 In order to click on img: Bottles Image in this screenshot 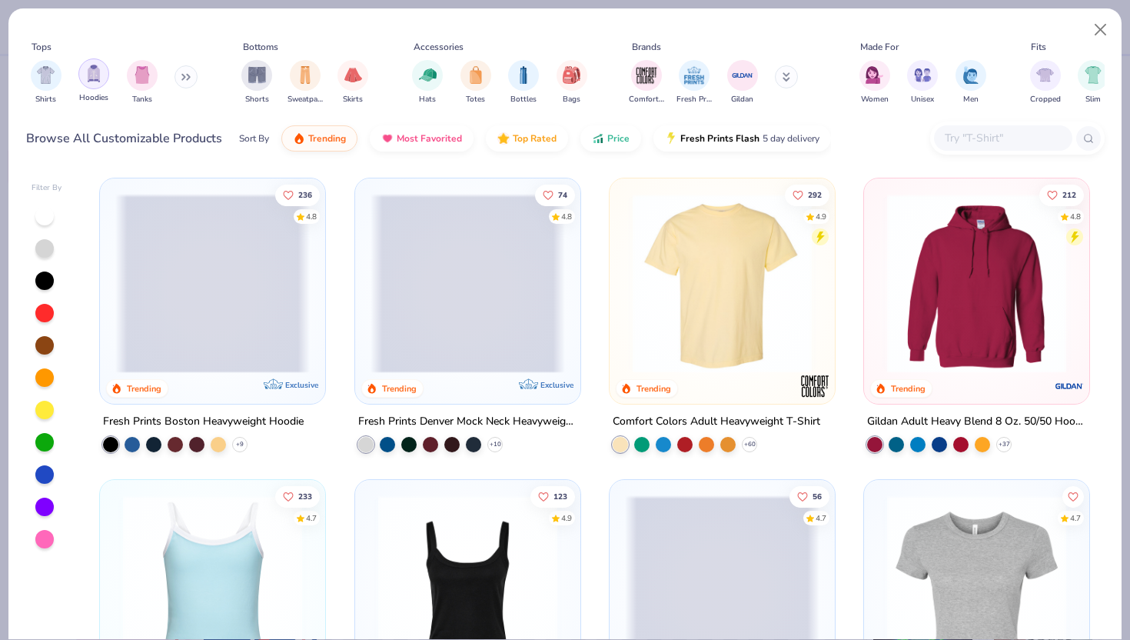, I will do `click(524, 75)`.